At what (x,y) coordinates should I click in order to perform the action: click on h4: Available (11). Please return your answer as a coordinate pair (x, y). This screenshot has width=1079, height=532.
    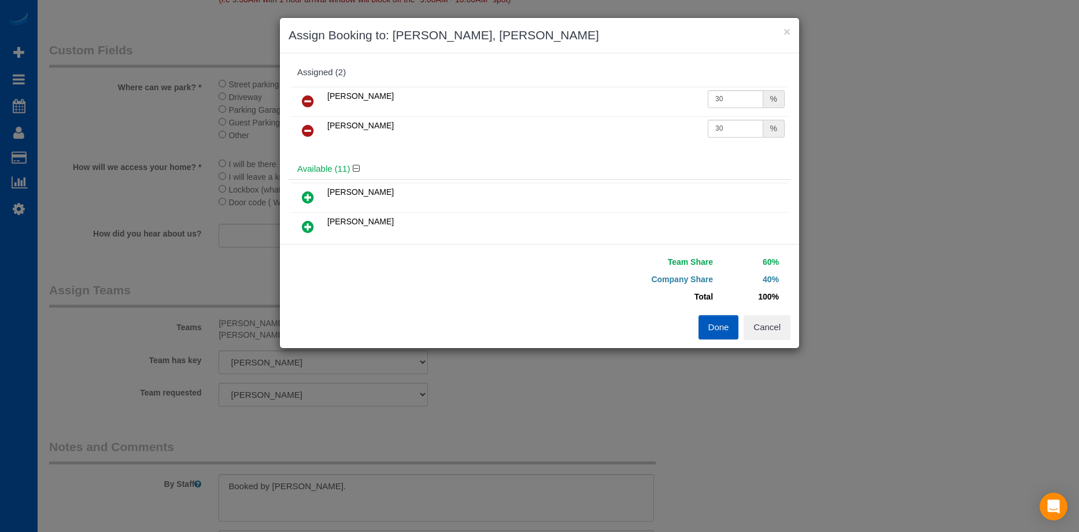
    Looking at the image, I should click on (540, 169).